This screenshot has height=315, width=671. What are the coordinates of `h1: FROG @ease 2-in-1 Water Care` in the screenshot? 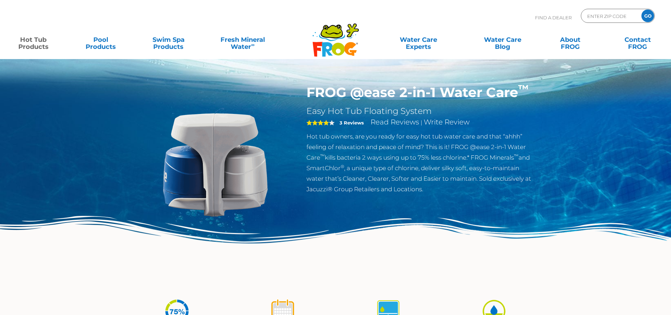 It's located at (421, 93).